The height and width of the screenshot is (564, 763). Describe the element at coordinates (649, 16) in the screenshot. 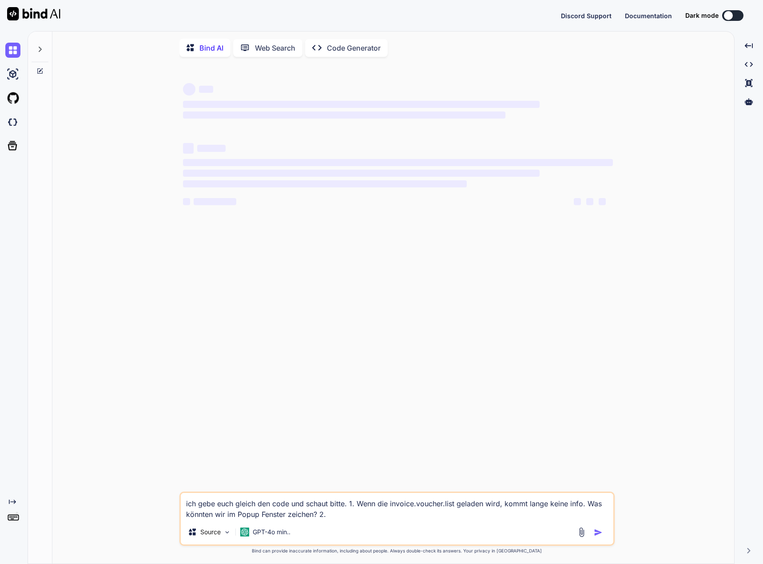

I see `button: Documentation` at that location.